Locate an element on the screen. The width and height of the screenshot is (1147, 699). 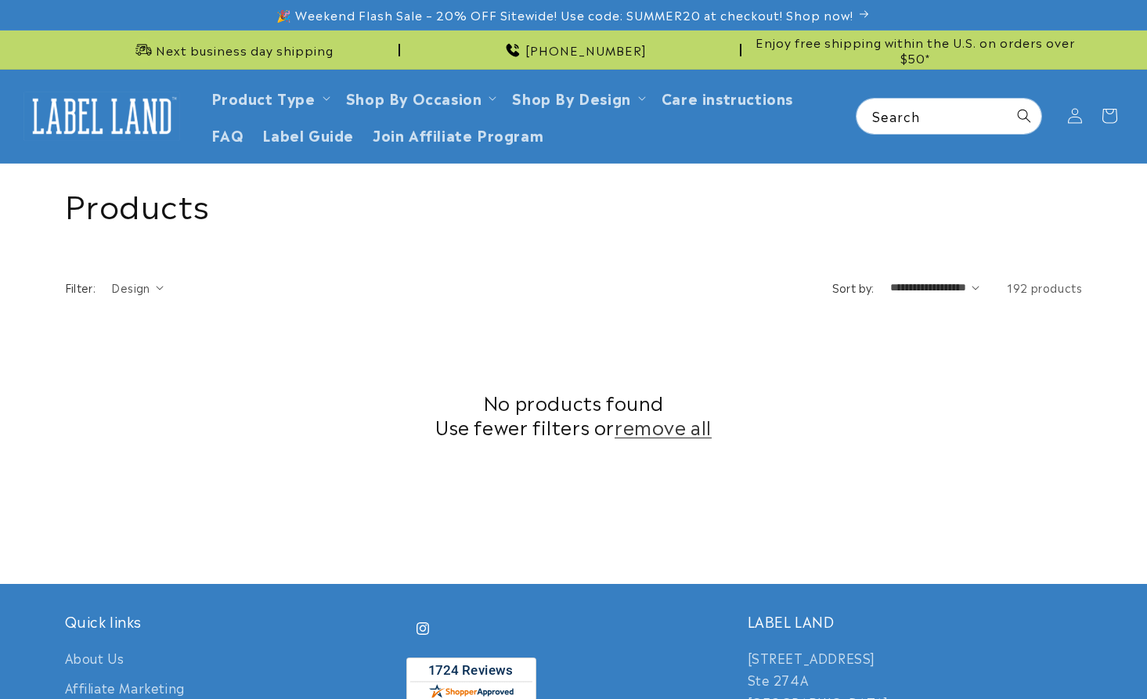
a: Join Affiliate Program is located at coordinates (458, 134).